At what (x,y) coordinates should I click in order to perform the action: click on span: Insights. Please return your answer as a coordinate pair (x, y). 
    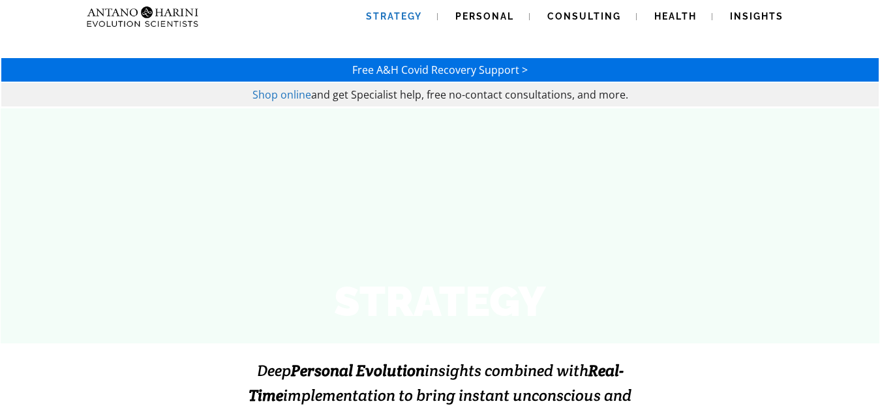
    Looking at the image, I should click on (757, 16).